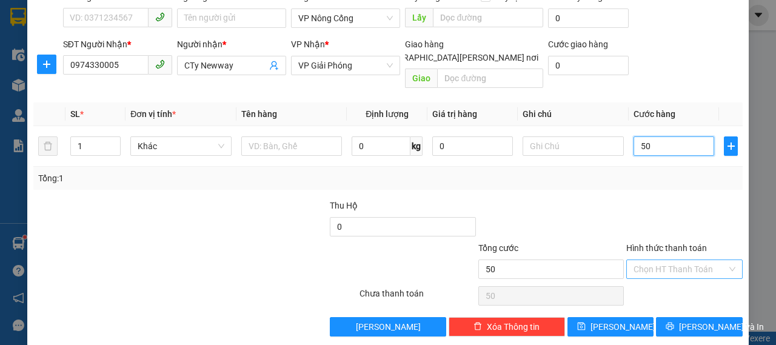  I want to click on span: SL, so click(75, 114).